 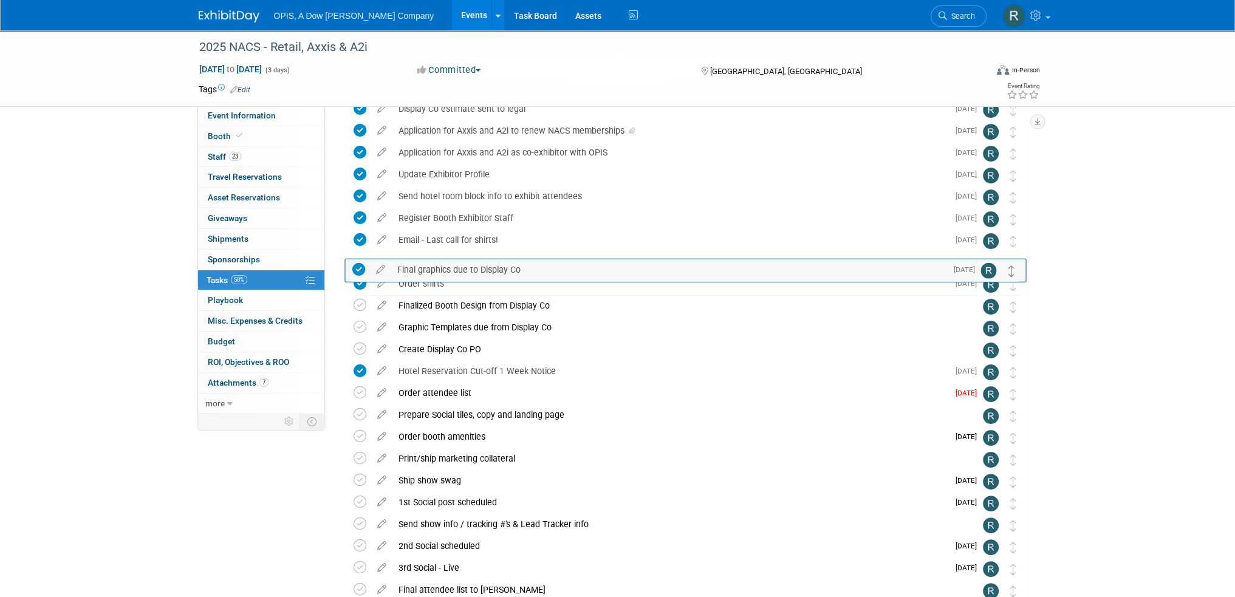 I want to click on span: more, so click(x=215, y=403).